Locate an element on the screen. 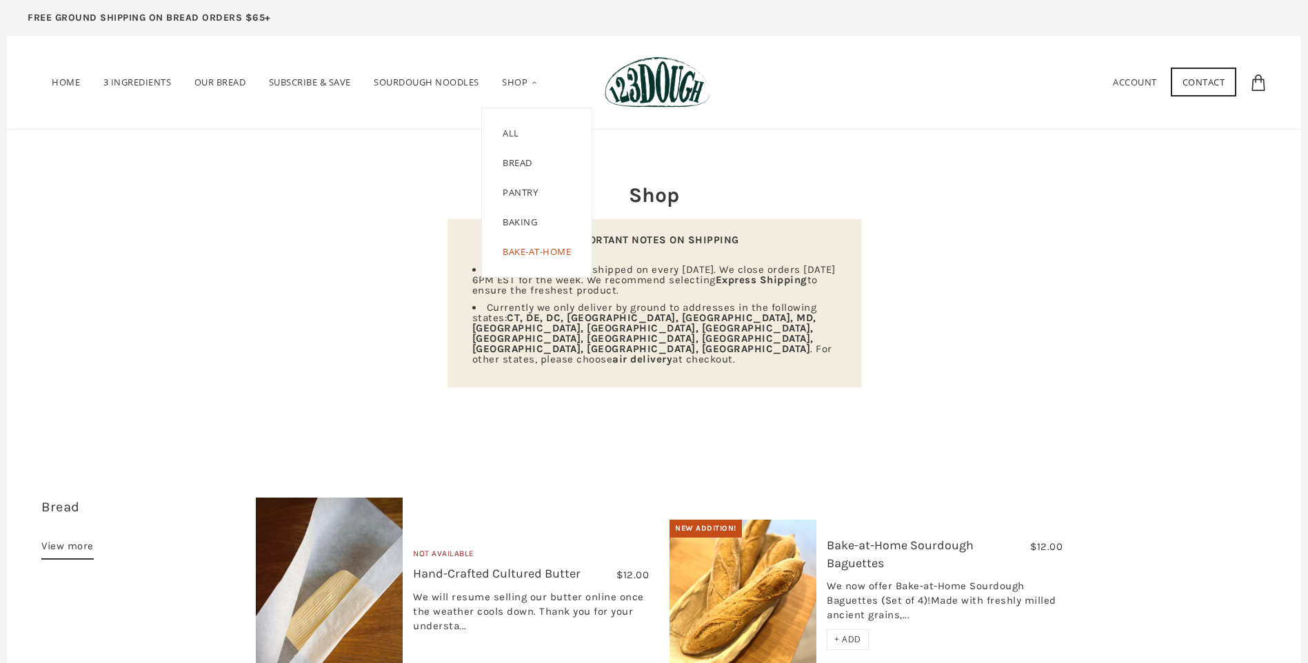 This screenshot has width=1308, height=663. a: Home is located at coordinates (65, 82).